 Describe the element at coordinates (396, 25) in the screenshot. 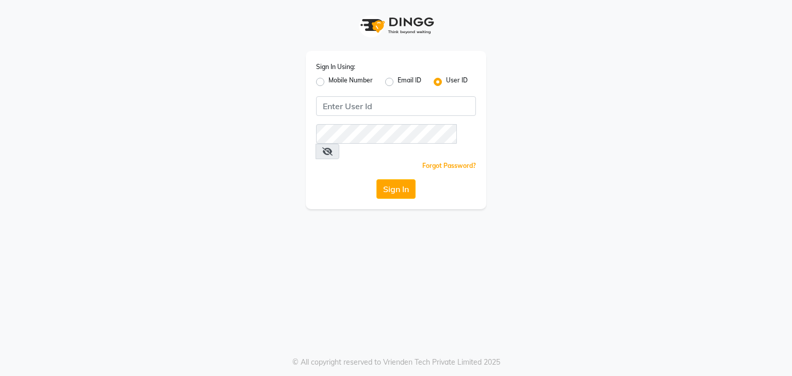

I see `img: logo1.svg` at that location.